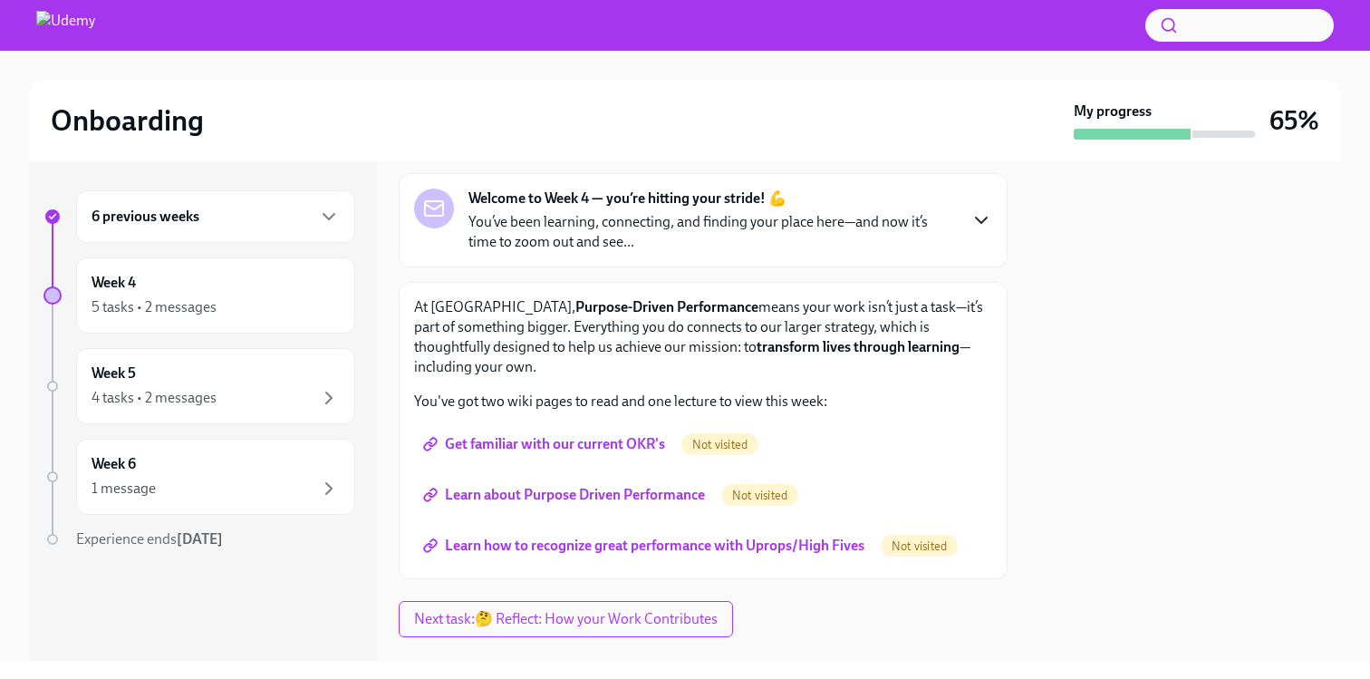 The width and height of the screenshot is (1370, 679). What do you see at coordinates (566, 495) in the screenshot?
I see `a: Learn about Purpose Driven Performance` at bounding box center [566, 495].